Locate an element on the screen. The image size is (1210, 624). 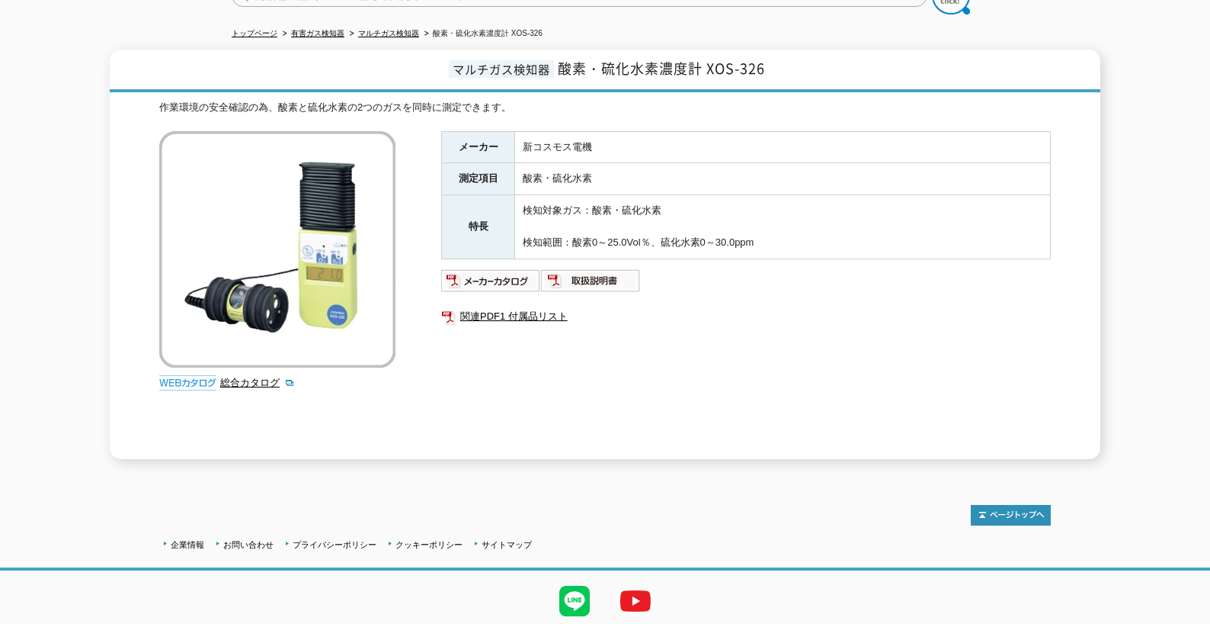
img: webカタログ is located at coordinates (188, 383).